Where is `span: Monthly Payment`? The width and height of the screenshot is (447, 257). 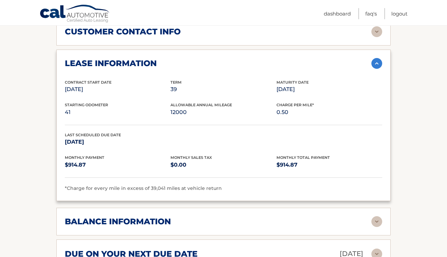 span: Monthly Payment is located at coordinates (84, 158).